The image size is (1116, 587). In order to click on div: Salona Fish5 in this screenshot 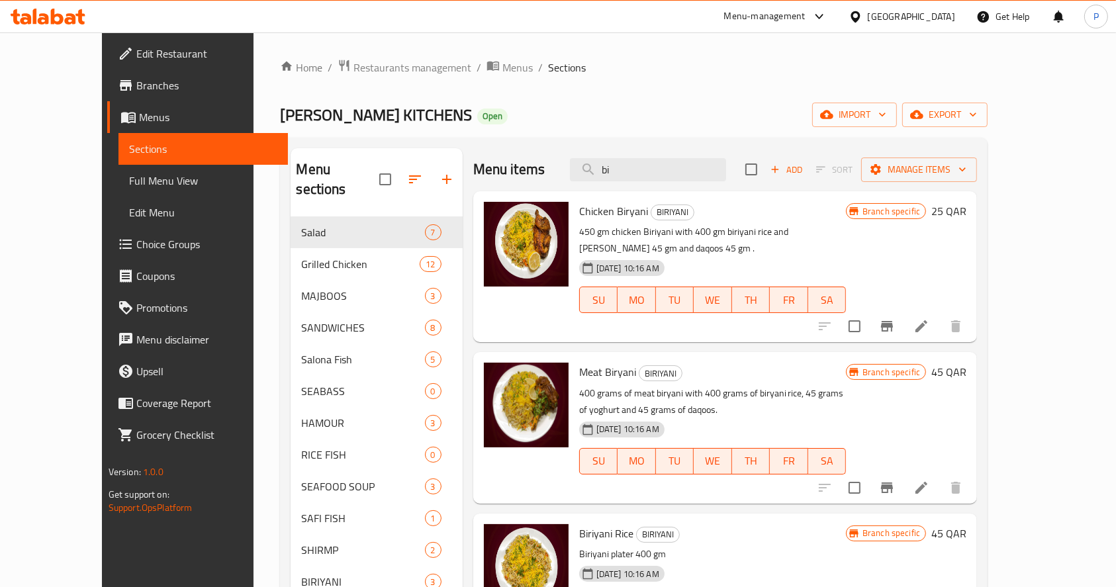, I will do `click(376, 359)`.